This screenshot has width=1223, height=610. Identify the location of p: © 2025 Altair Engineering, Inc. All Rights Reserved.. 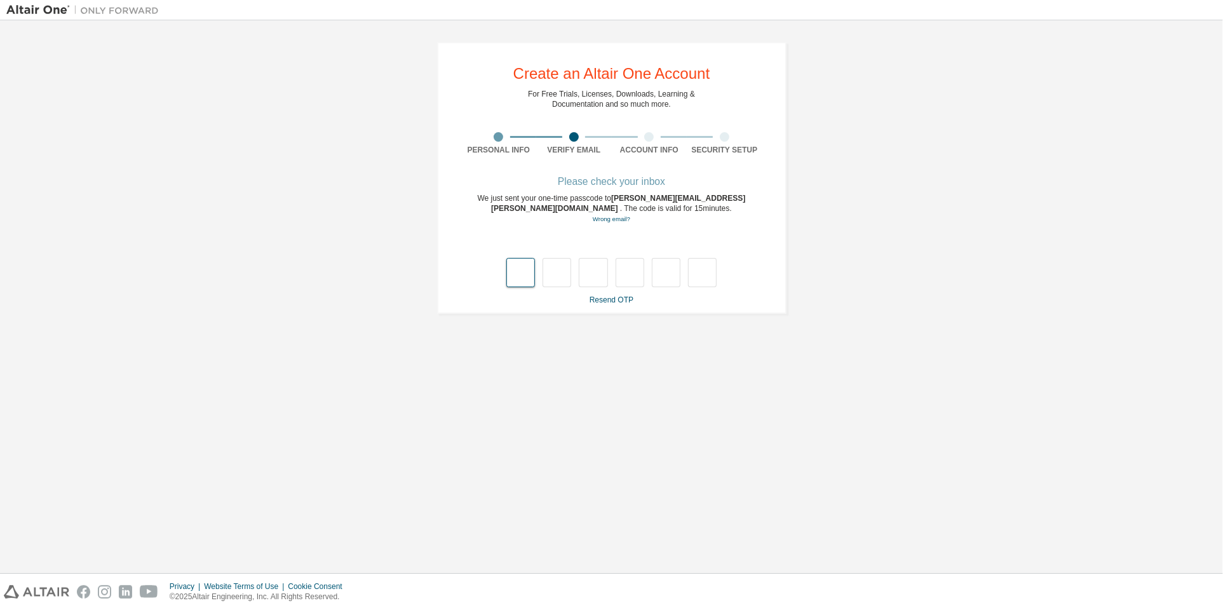
(260, 596).